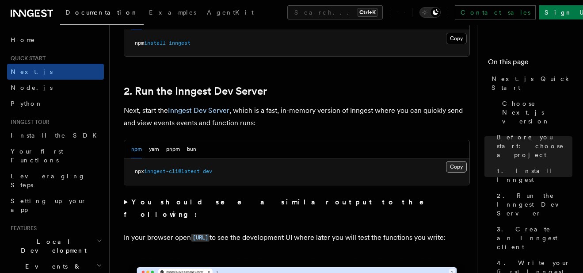 The image size is (583, 273). What do you see at coordinates (155, 43) in the screenshot?
I see `span: install` at bounding box center [155, 43].